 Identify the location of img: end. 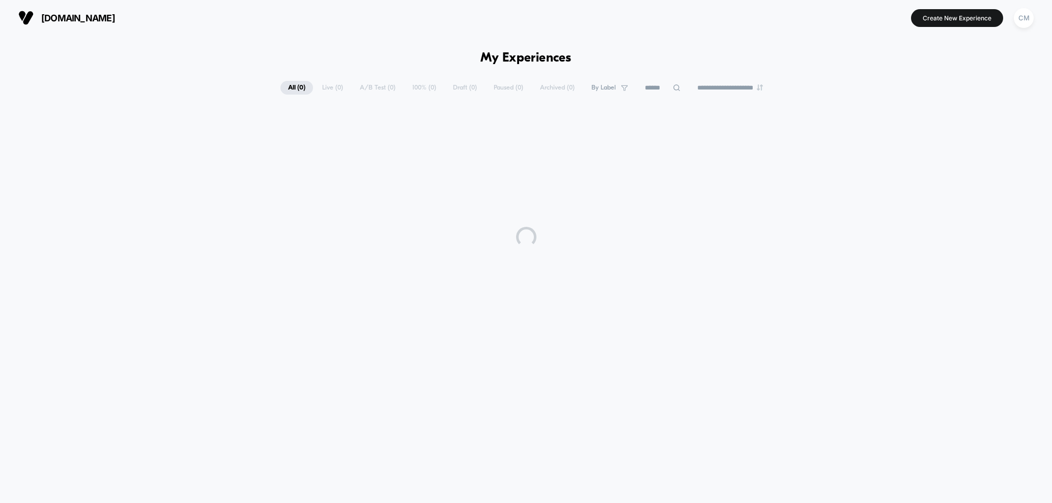
(760, 88).